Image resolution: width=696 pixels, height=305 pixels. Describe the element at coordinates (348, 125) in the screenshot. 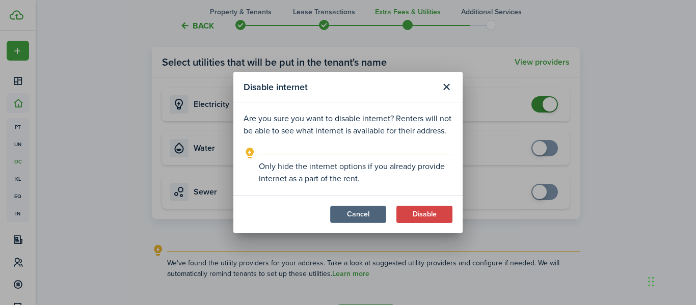

I see `p: Are you sure you want to disable internet? Renters will not be able to see what internet is avail...` at that location.